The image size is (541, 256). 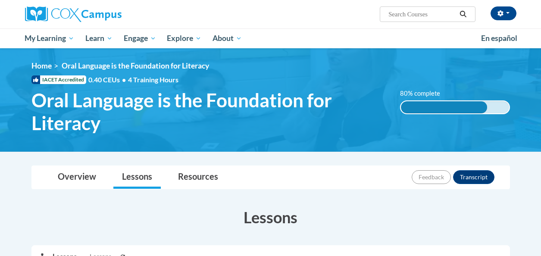 What do you see at coordinates (431, 177) in the screenshot?
I see `button: Feedback` at bounding box center [431, 177].